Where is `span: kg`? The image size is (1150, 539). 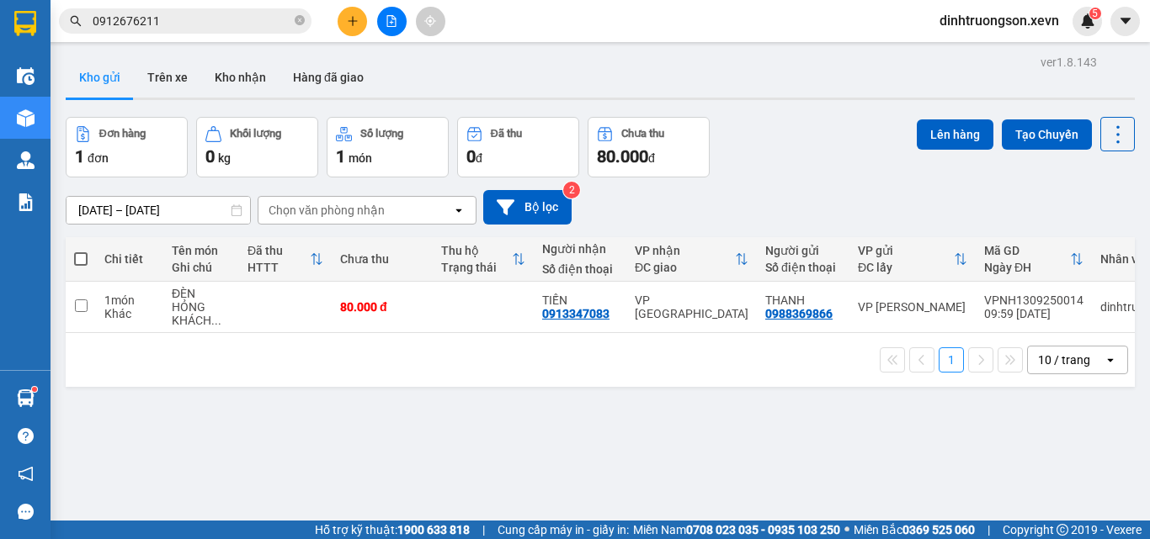 span: kg is located at coordinates (224, 158).